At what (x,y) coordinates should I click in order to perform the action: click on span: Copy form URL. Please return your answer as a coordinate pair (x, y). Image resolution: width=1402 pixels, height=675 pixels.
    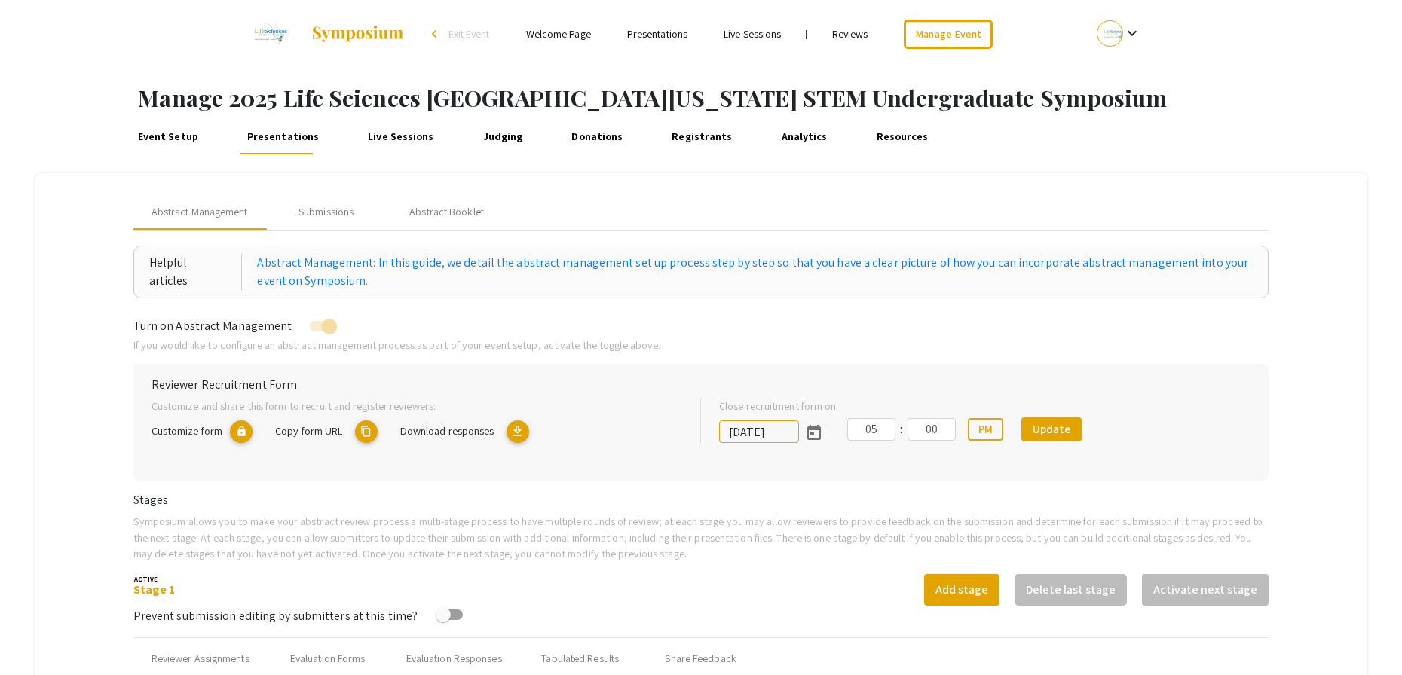
    Looking at the image, I should click on (308, 430).